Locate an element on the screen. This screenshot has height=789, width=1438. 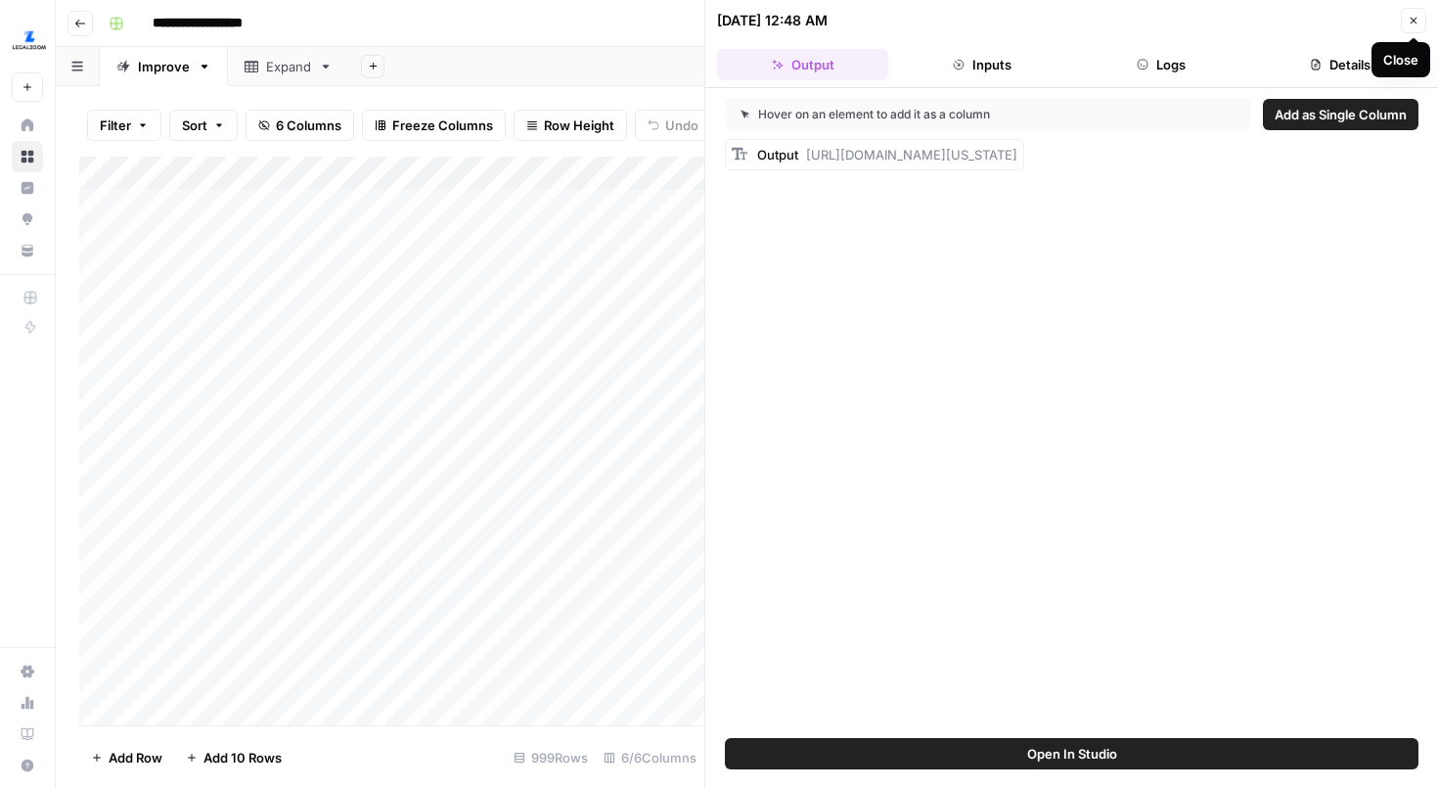
div: Improve is located at coordinates (163, 67).